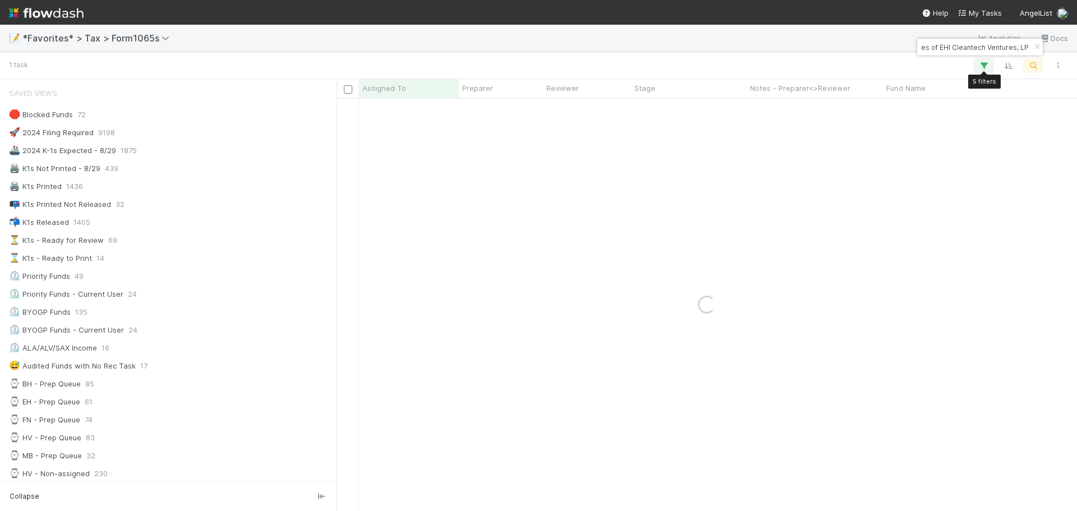 The image size is (1077, 511). I want to click on div: Priority Funds - Current User, so click(66, 294).